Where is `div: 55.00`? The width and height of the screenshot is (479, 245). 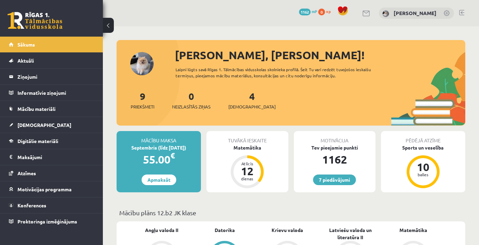
div: 55.00 is located at coordinates (159, 160).